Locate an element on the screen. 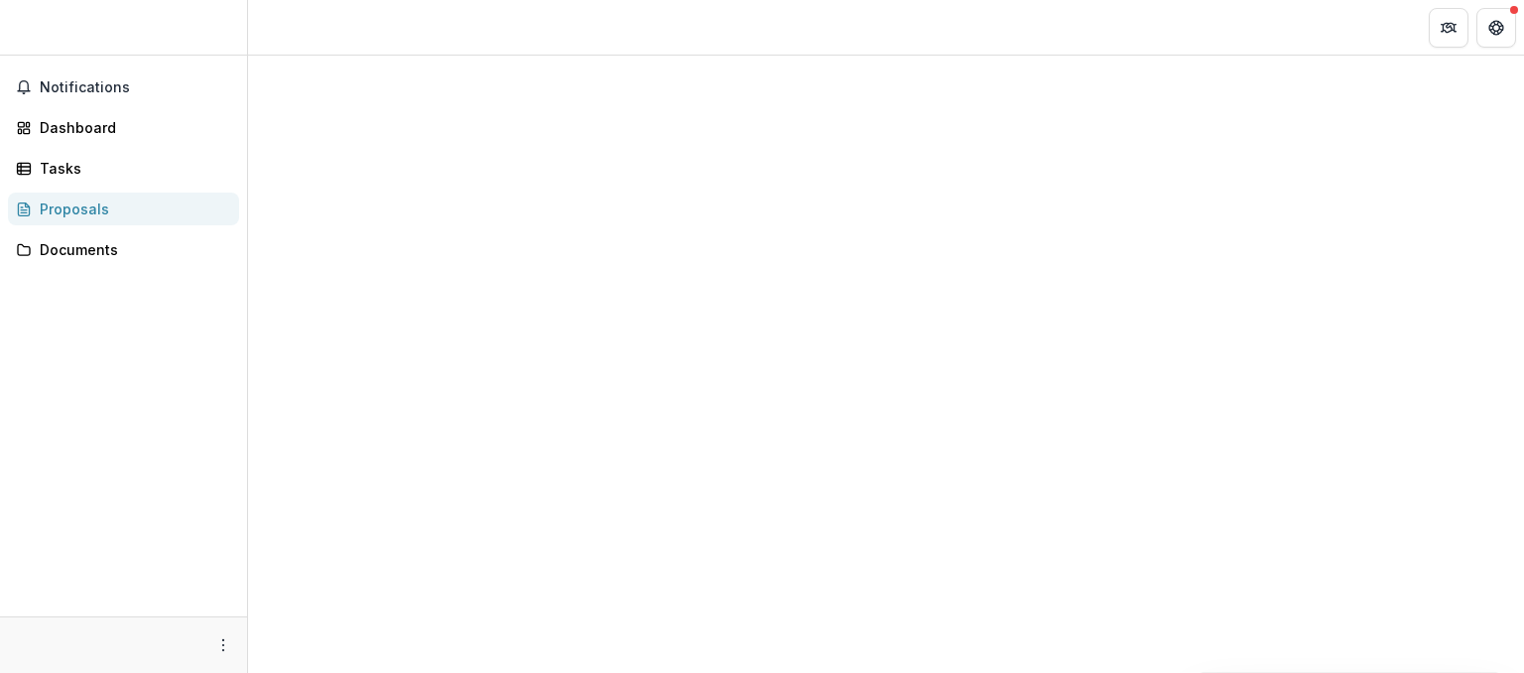 The image size is (1524, 673). span: Notifications is located at coordinates (135, 87).